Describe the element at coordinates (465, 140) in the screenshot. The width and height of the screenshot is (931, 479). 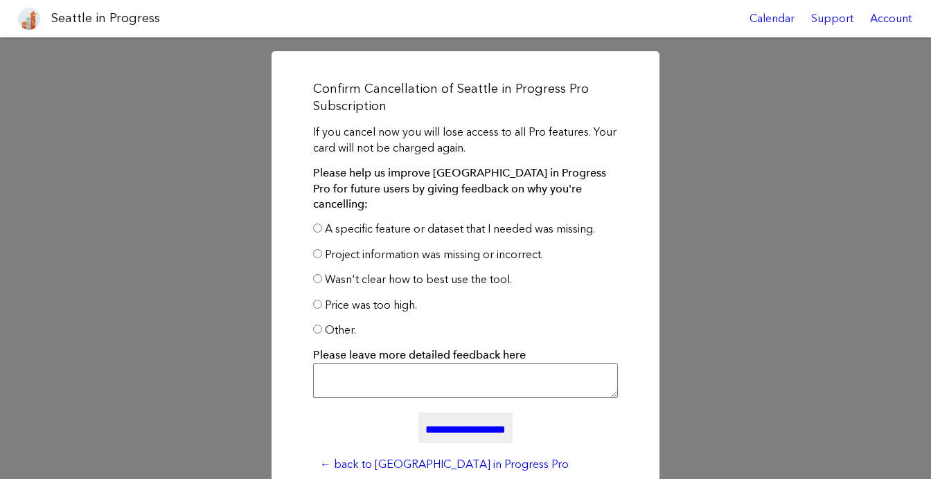
I see `p: If you cancel now you will lose access to all Pro features. Your card will not be charged again.` at that location.